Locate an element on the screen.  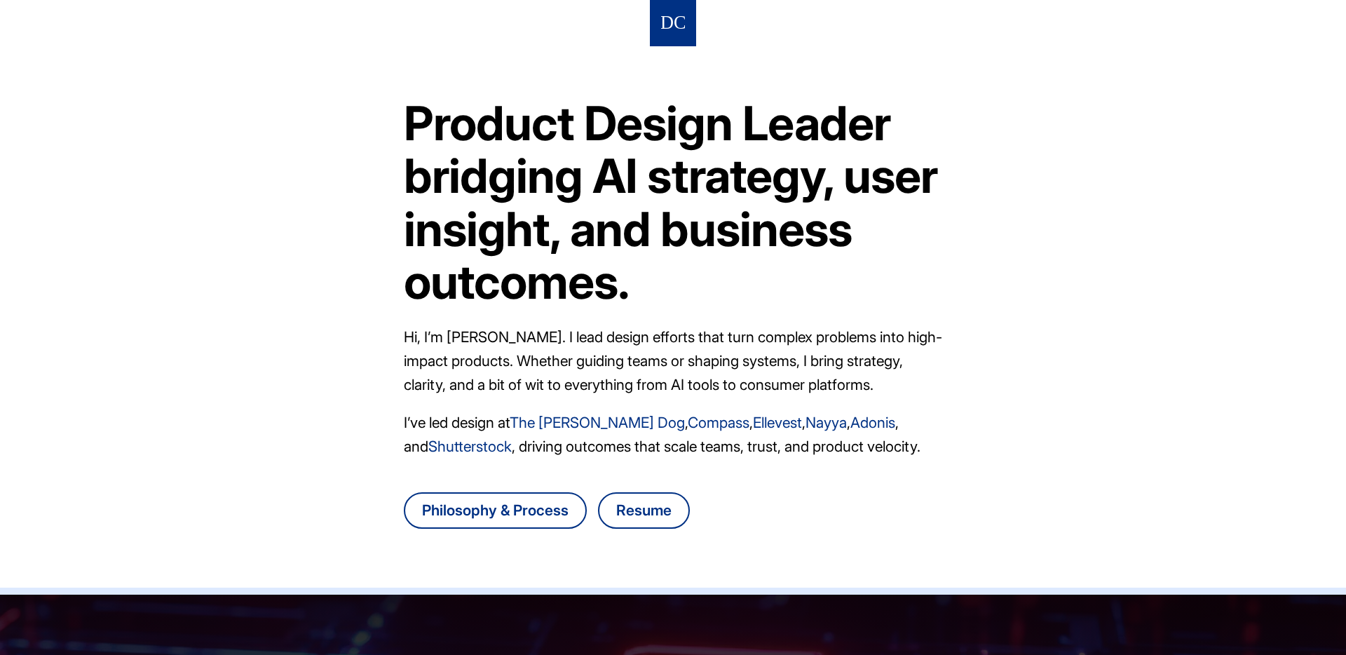
h1: Product Design Leader bridging AI strategy, user insight, and business outcomes. is located at coordinates (673, 203).